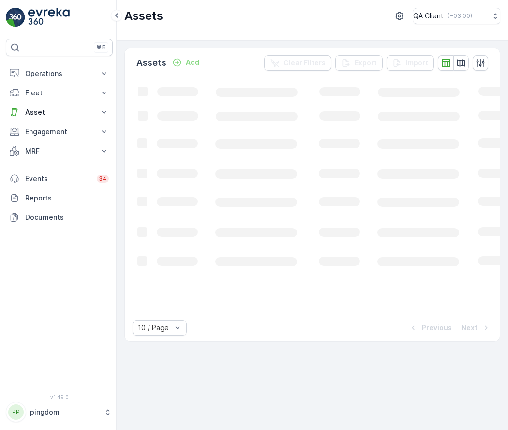 Image resolution: width=508 pixels, height=430 pixels. Describe the element at coordinates (59, 132) in the screenshot. I see `p: Engagement` at that location.